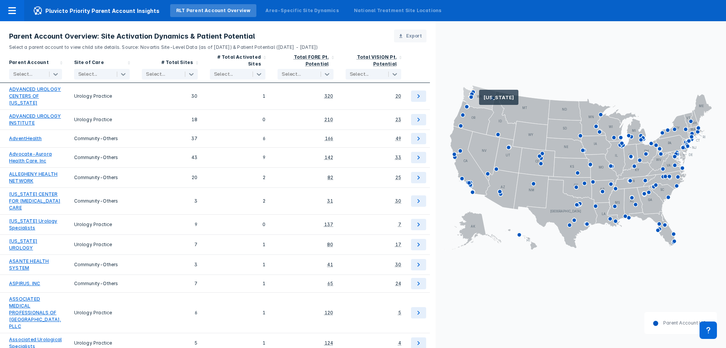 This screenshot has height=348, width=726. I want to click on div: 5, so click(400, 312).